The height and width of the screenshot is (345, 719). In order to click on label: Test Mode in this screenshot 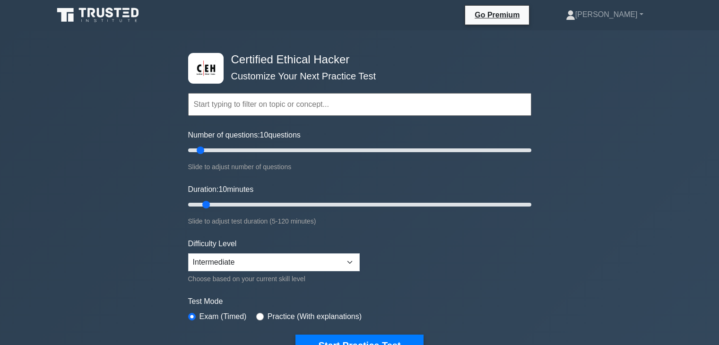, I will do `click(360, 301)`.